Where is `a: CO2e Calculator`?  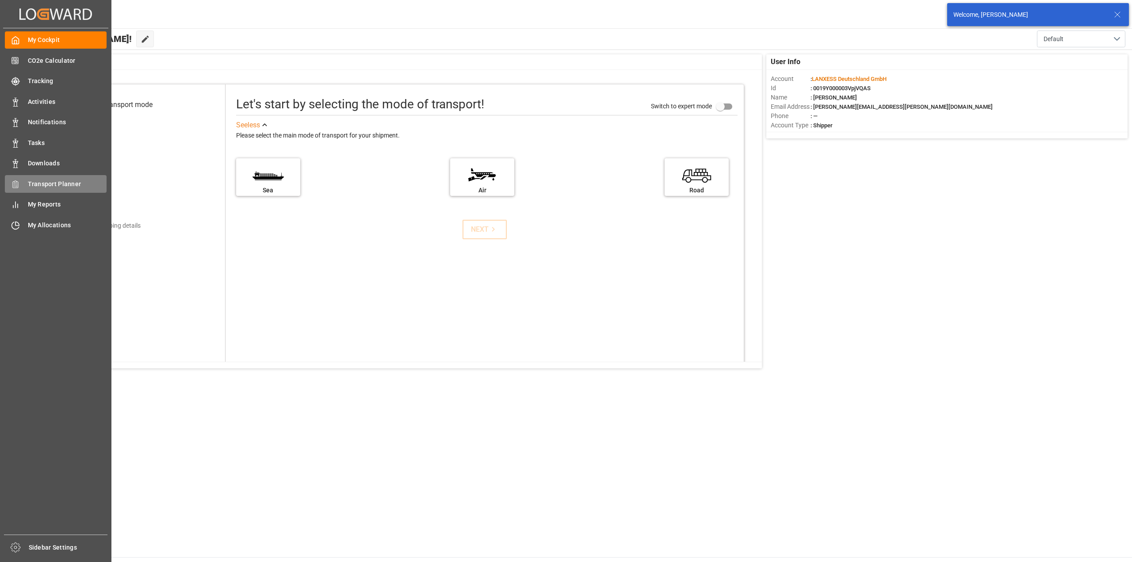
a: CO2e Calculator is located at coordinates (56, 60).